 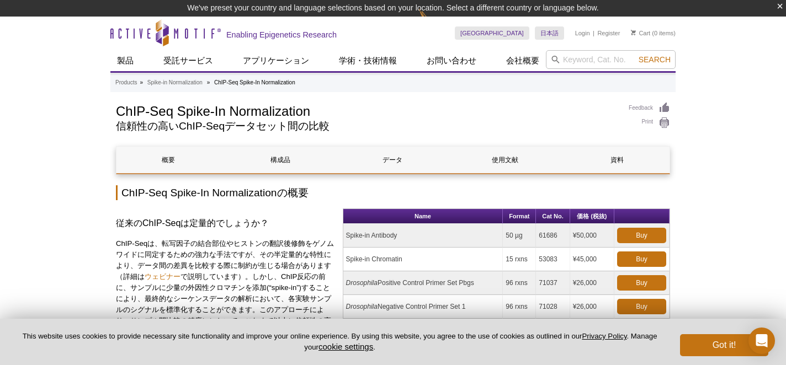 I want to click on td: ¥50,000, so click(x=592, y=236).